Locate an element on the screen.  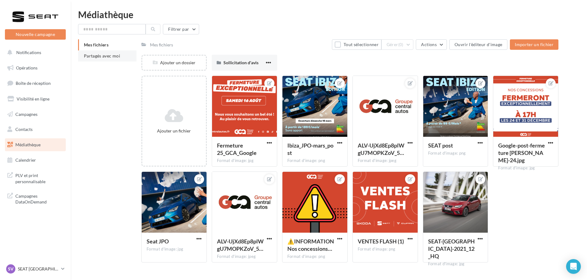
a: Opérations is located at coordinates (35, 68).